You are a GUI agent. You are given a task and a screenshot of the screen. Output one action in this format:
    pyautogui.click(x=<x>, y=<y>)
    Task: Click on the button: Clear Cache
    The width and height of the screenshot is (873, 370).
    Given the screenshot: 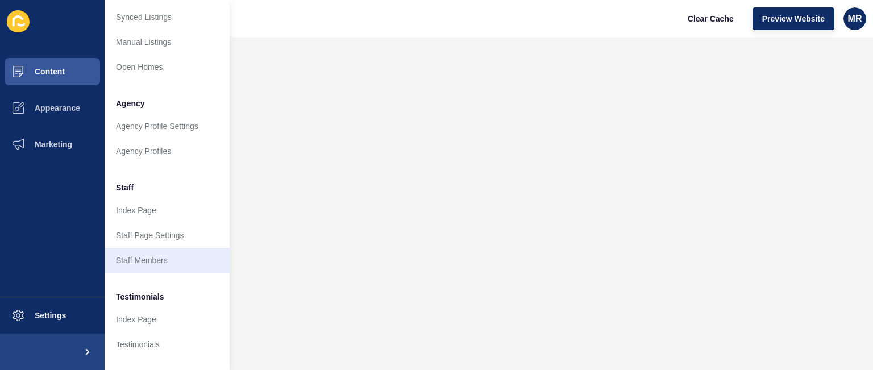 What is the action you would take?
    pyautogui.click(x=710, y=19)
    